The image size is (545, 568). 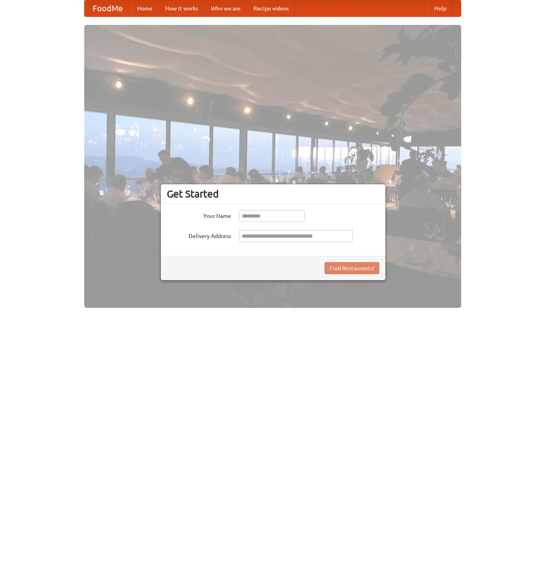 I want to click on a: Help, so click(x=441, y=8).